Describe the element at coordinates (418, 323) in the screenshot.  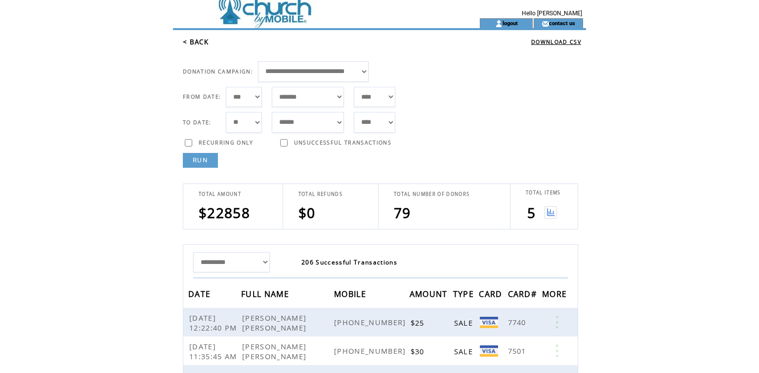
I see `span: $25` at that location.